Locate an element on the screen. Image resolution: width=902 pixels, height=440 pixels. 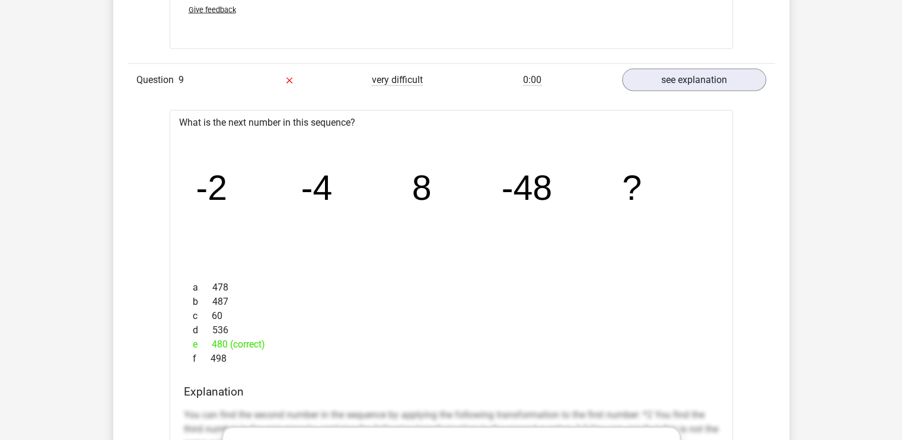
tspan: -2 is located at coordinates (211, 189).